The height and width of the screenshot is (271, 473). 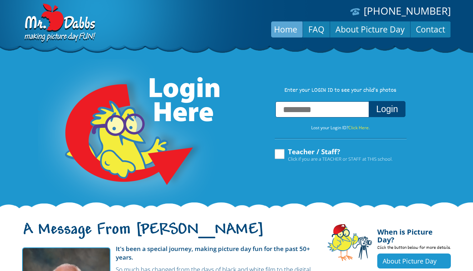 What do you see at coordinates (333, 155) in the screenshot?
I see `label: Teacher / Staff?` at bounding box center [333, 155].